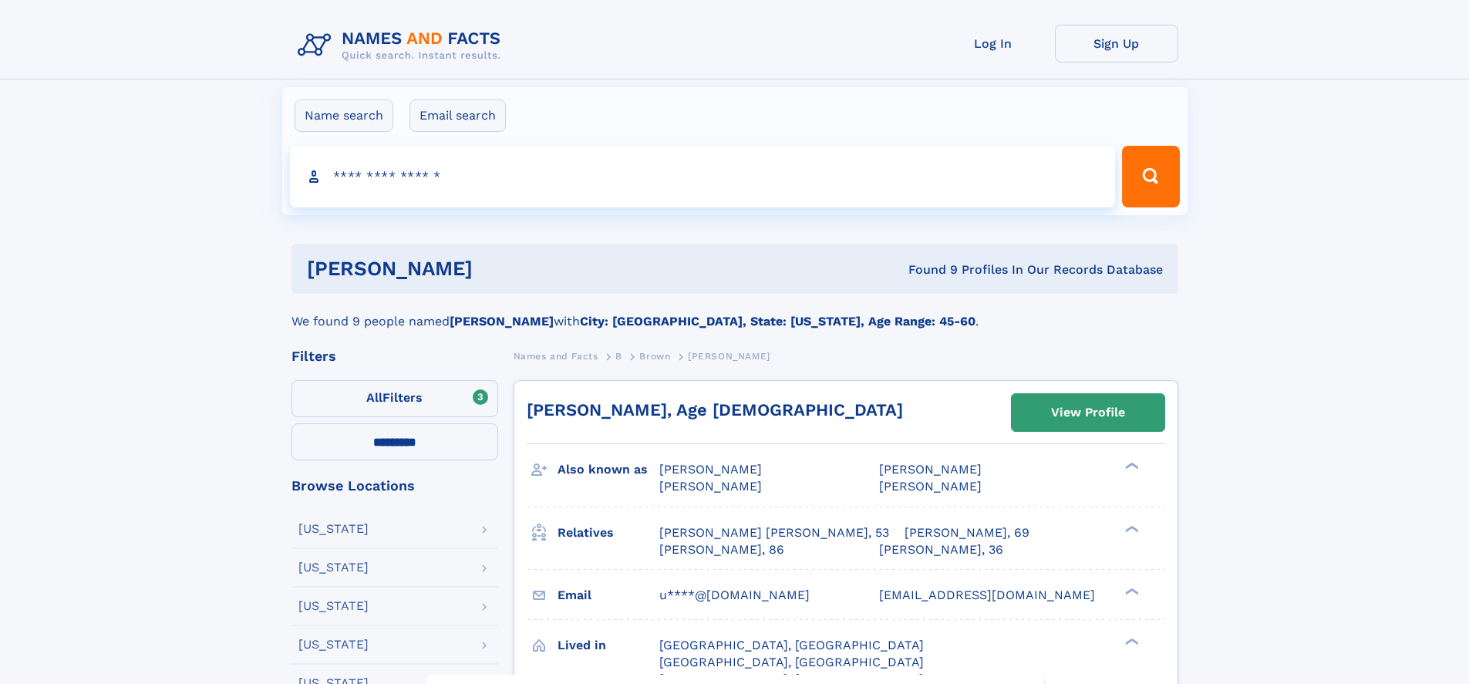  Describe the element at coordinates (344, 116) in the screenshot. I see `label: Name search` at that location.